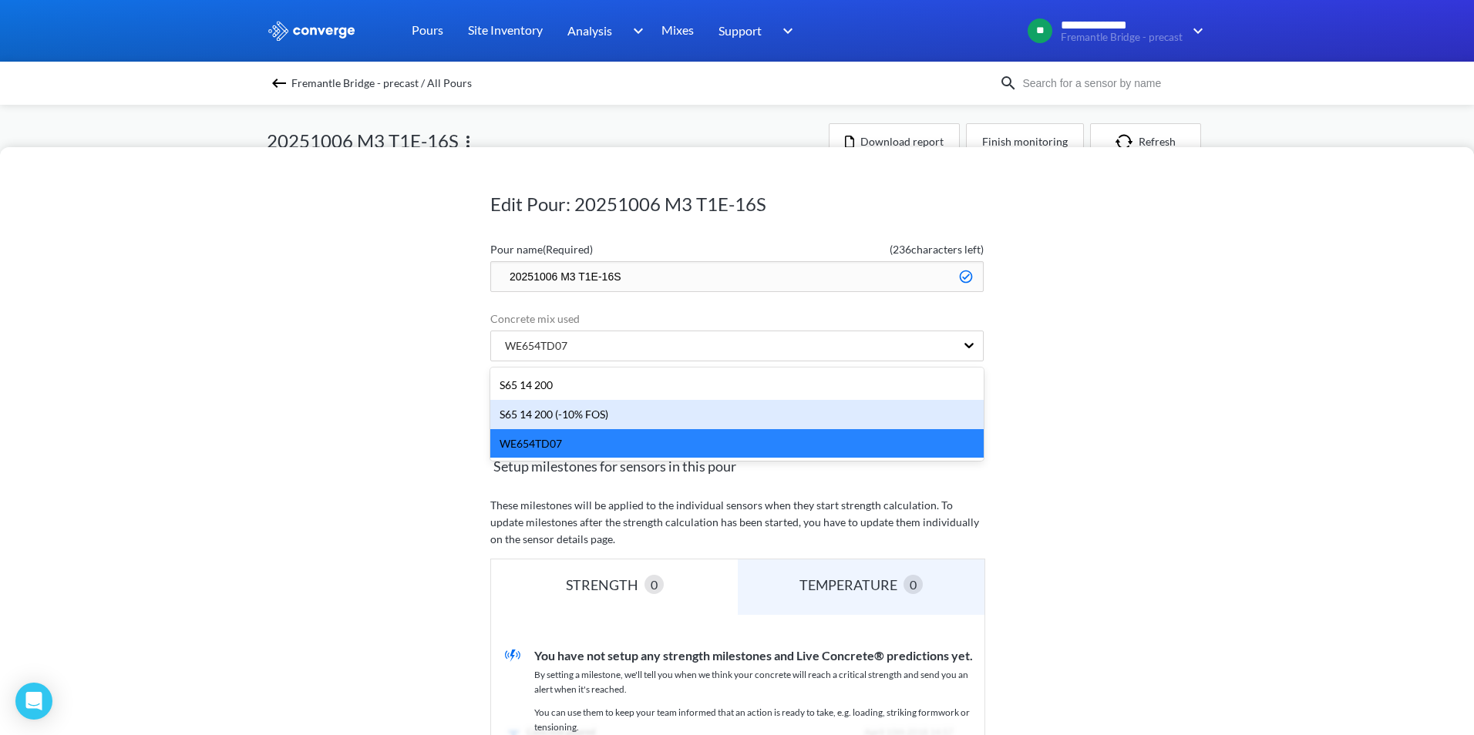  Describe the element at coordinates (737, 204) in the screenshot. I see `h1: Edit Pour: 20251006 M3 T1E-16S` at that location.